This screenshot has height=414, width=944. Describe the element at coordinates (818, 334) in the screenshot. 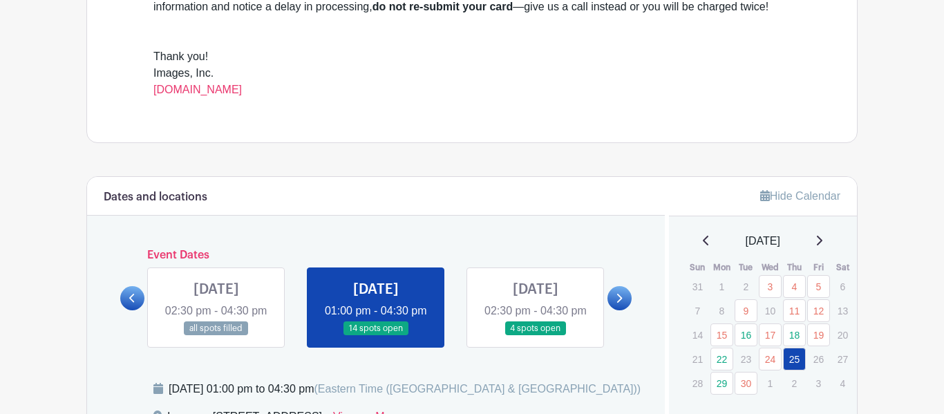

I see `a: 19` at that location.